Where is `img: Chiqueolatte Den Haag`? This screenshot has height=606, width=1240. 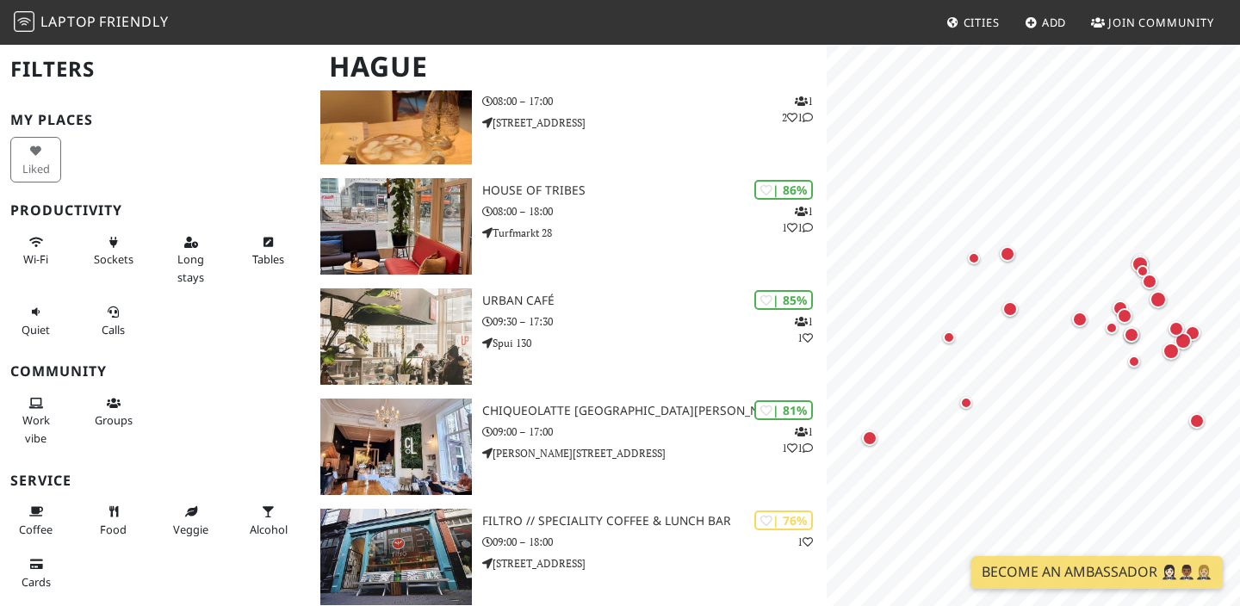 img: Chiqueolatte Den Haag is located at coordinates (396, 447).